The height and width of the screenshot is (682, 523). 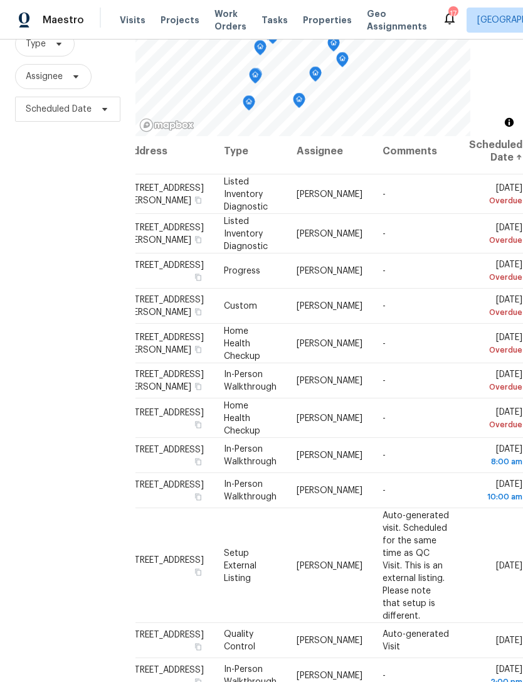 I want to click on span: Quality Control, so click(x=240, y=640).